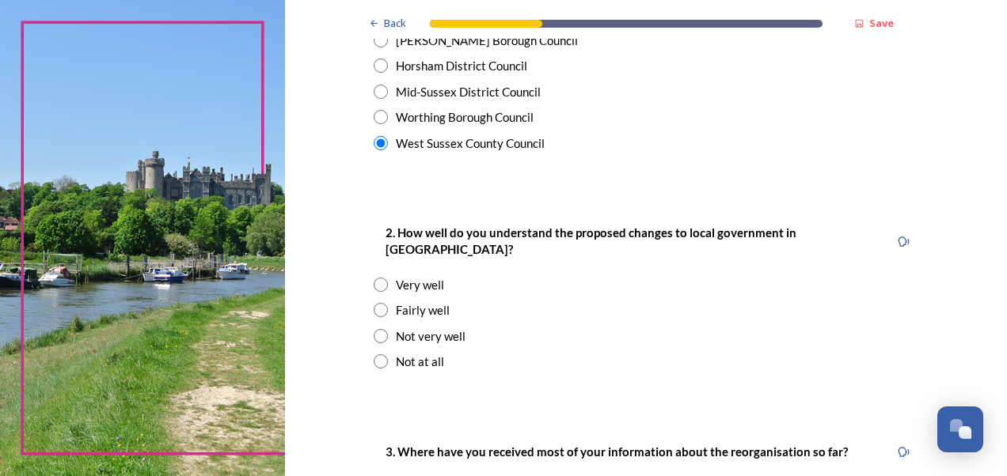  Describe the element at coordinates (468, 92) in the screenshot. I see `div: Mid-Sussex District Council` at that location.